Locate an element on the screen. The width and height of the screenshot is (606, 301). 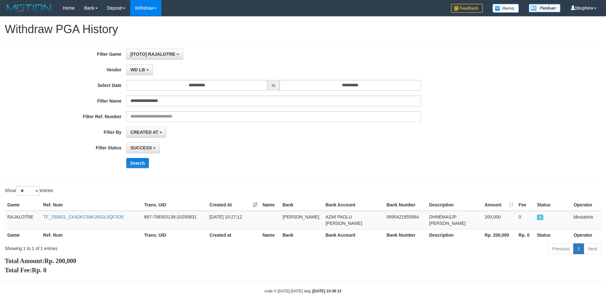
h1: Withdraw PGA History is located at coordinates (303, 29).